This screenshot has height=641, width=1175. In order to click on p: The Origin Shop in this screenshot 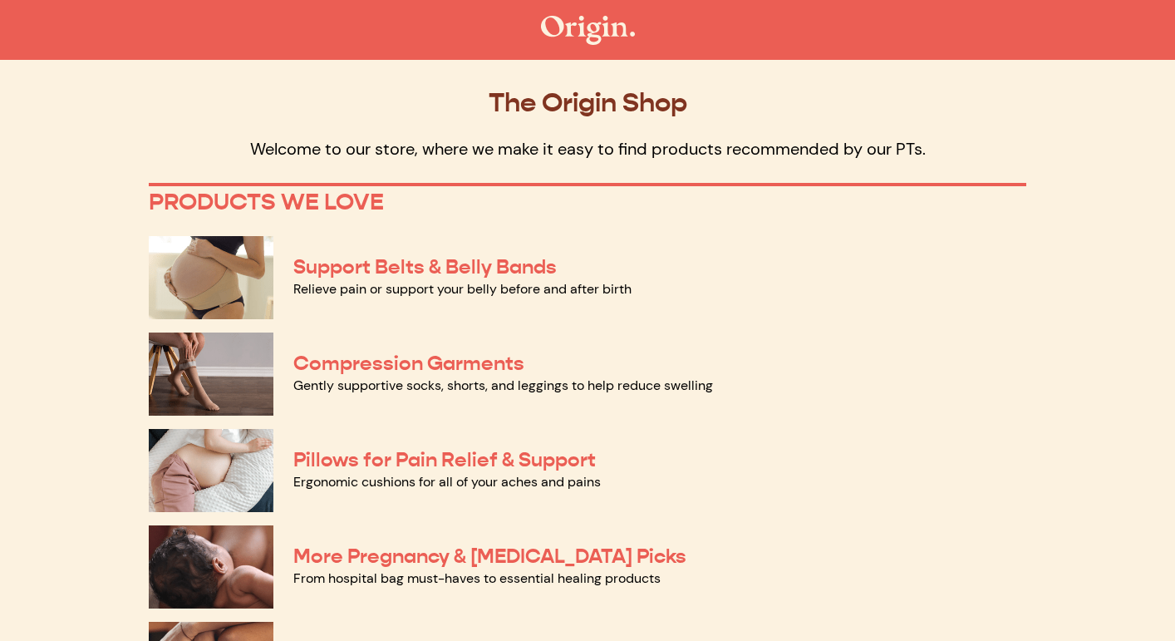, I will do `click(587, 102)`.